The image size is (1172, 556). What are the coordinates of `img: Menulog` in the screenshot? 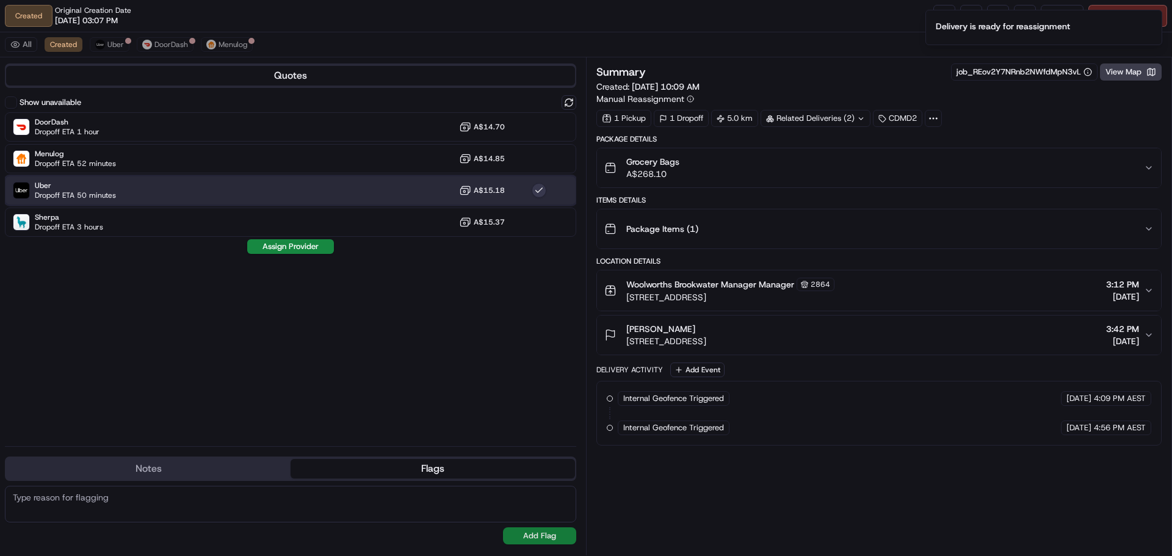 It's located at (21, 159).